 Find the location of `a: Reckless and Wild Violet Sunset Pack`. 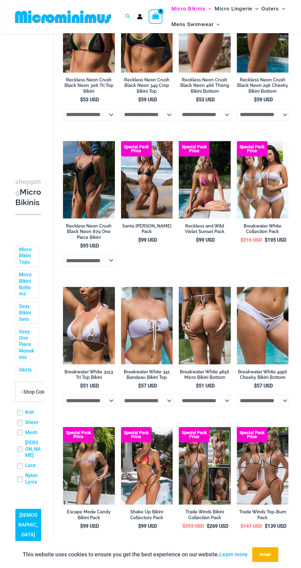

a: Reckless and Wild Violet Sunset Pack is located at coordinates (204, 230).